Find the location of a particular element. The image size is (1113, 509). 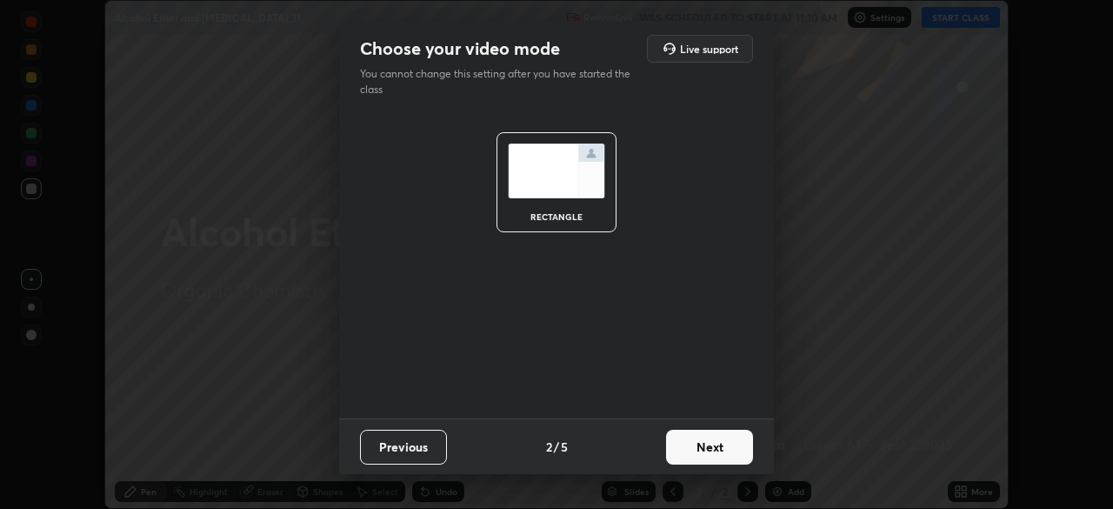

div: rectangle is located at coordinates (556, 217).